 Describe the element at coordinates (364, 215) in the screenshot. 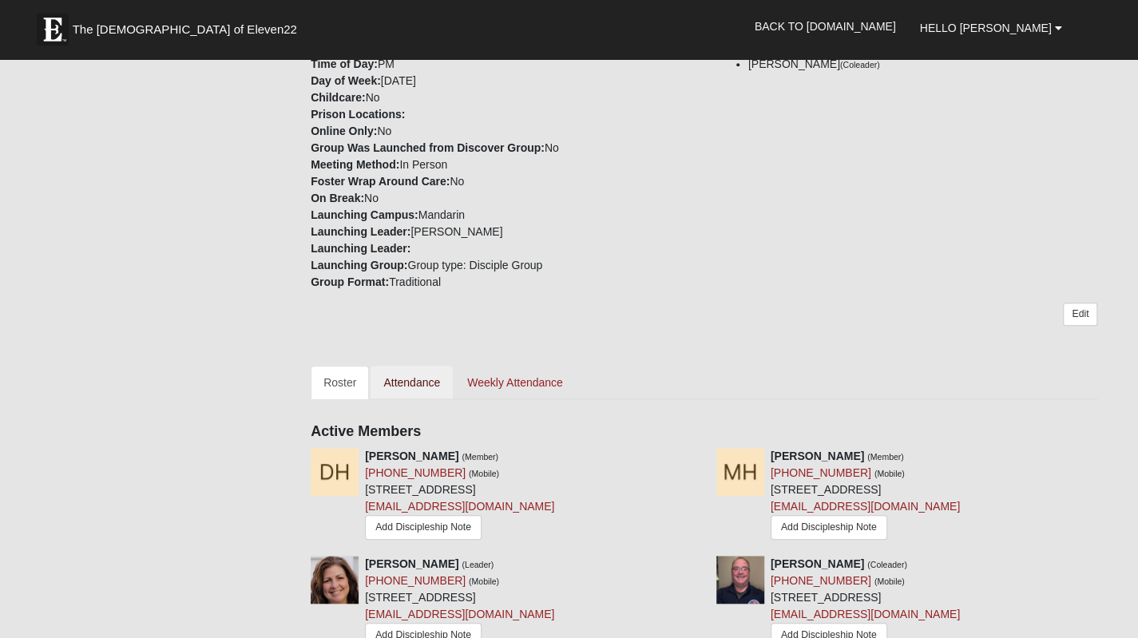

I see `strong: Launching Campus:` at that location.